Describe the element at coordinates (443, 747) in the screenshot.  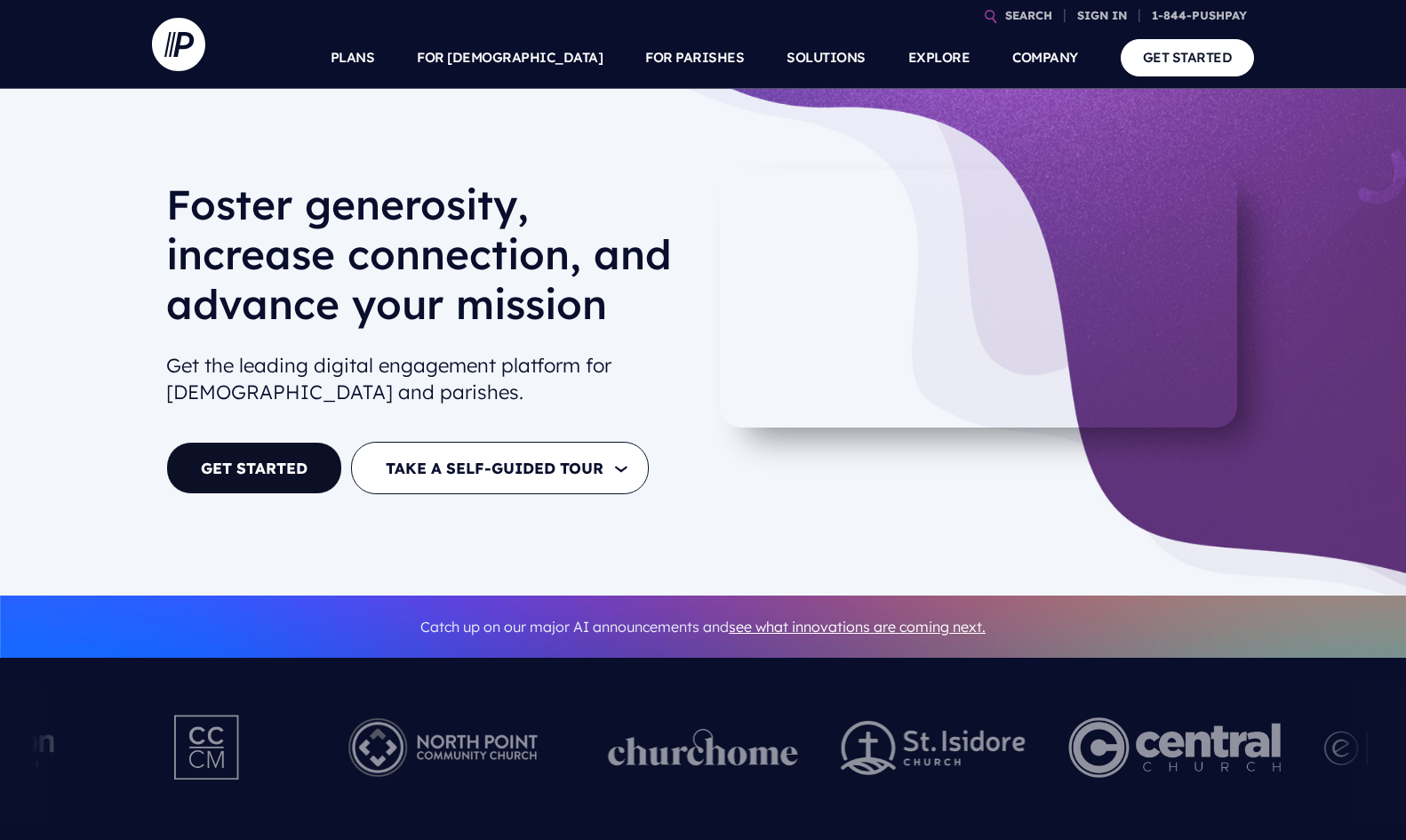
I see `img: Pushpay_Logo__NorthPoint` at that location.